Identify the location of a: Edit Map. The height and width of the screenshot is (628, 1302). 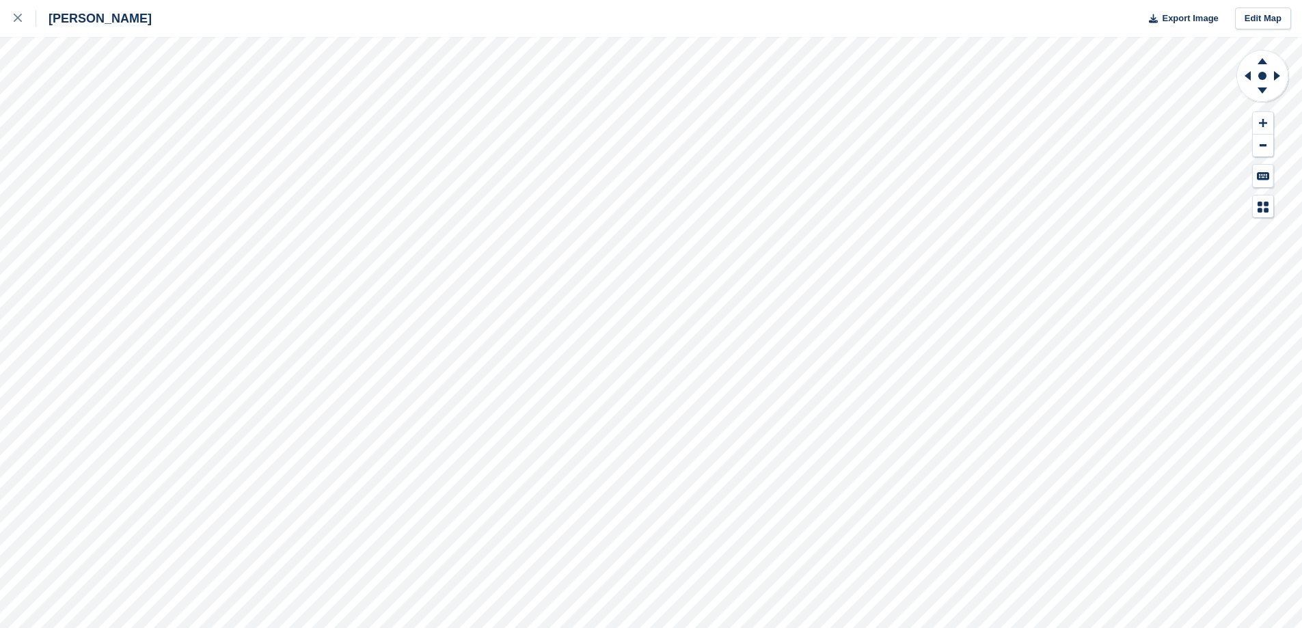
(1263, 18).